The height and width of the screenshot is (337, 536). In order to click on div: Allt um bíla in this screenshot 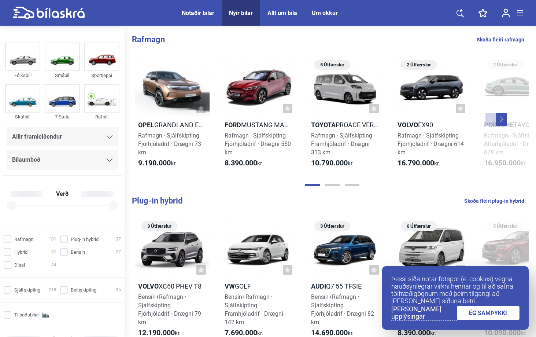, I will do `click(282, 13)`.